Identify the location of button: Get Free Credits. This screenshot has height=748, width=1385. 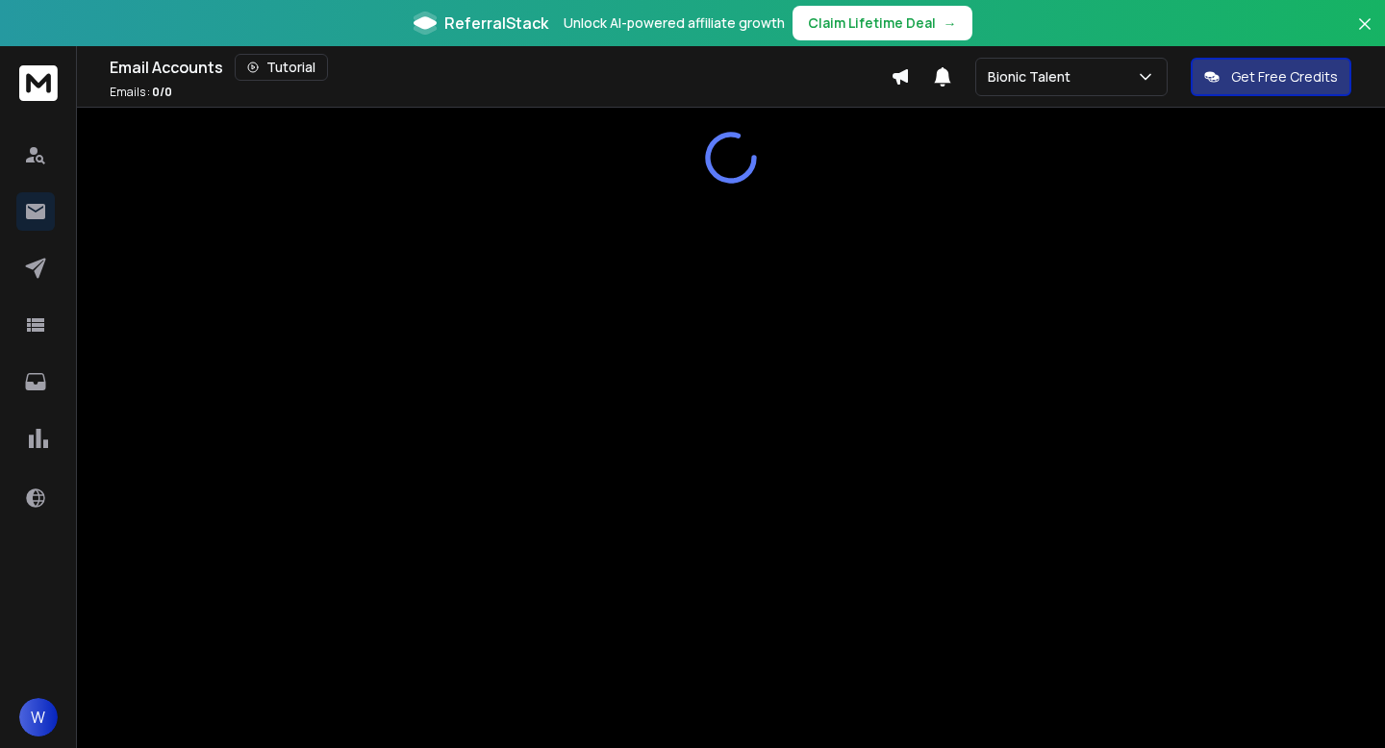
(1271, 77).